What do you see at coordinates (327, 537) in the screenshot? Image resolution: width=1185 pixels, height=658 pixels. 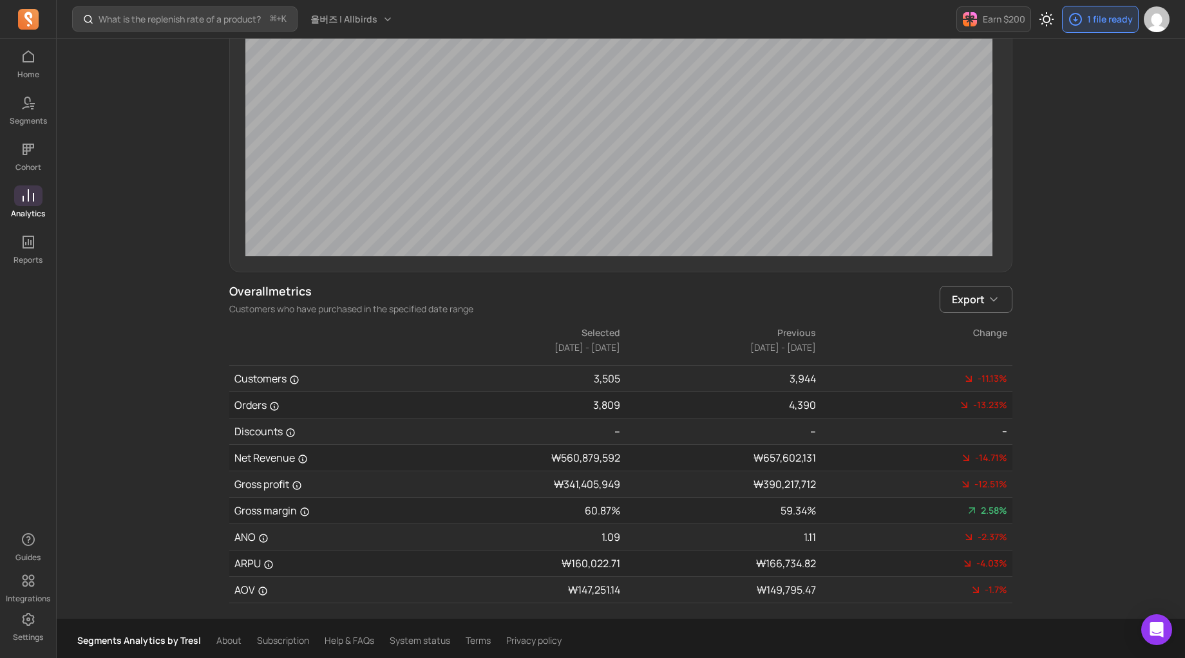 I see `td: ANO` at bounding box center [327, 537].